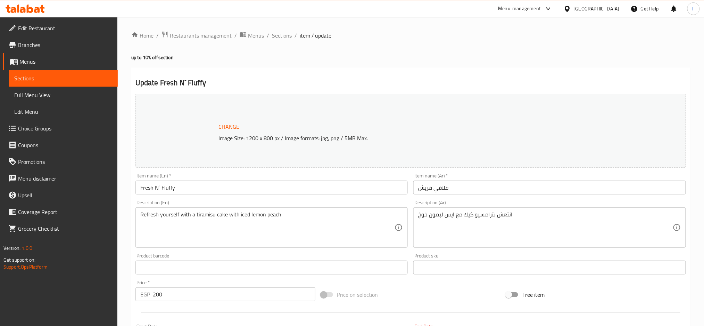  What do you see at coordinates (272, 187) in the screenshot?
I see `input: Enter name En` at bounding box center [272, 187].